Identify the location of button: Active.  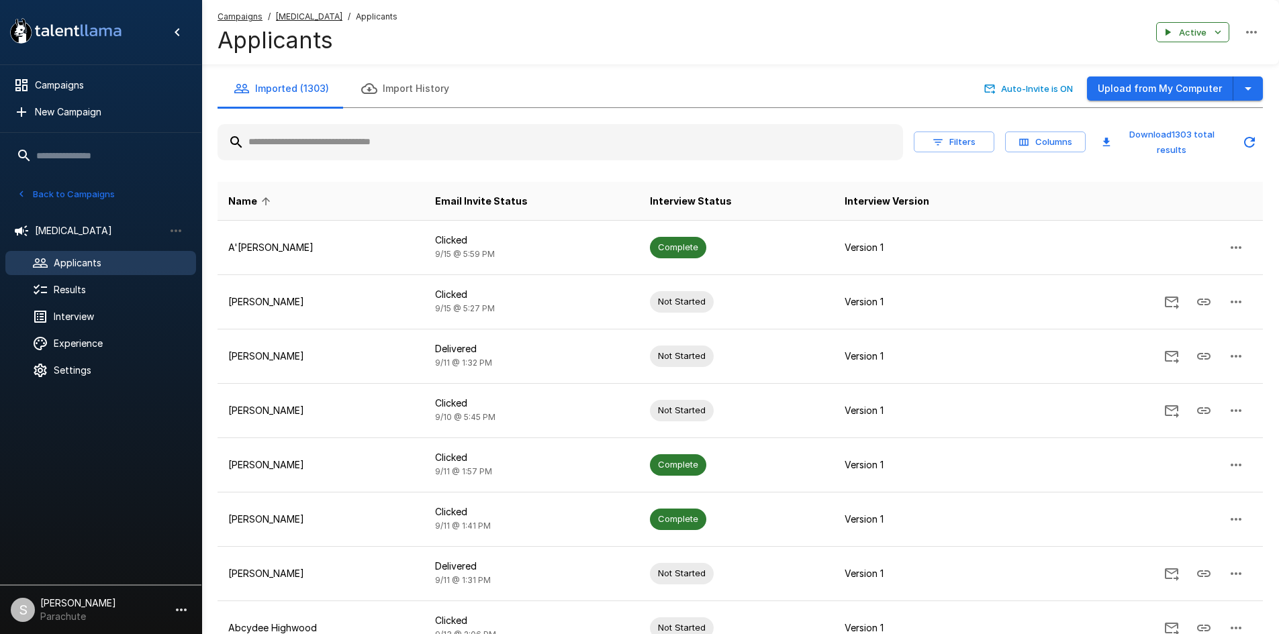
(1192, 32).